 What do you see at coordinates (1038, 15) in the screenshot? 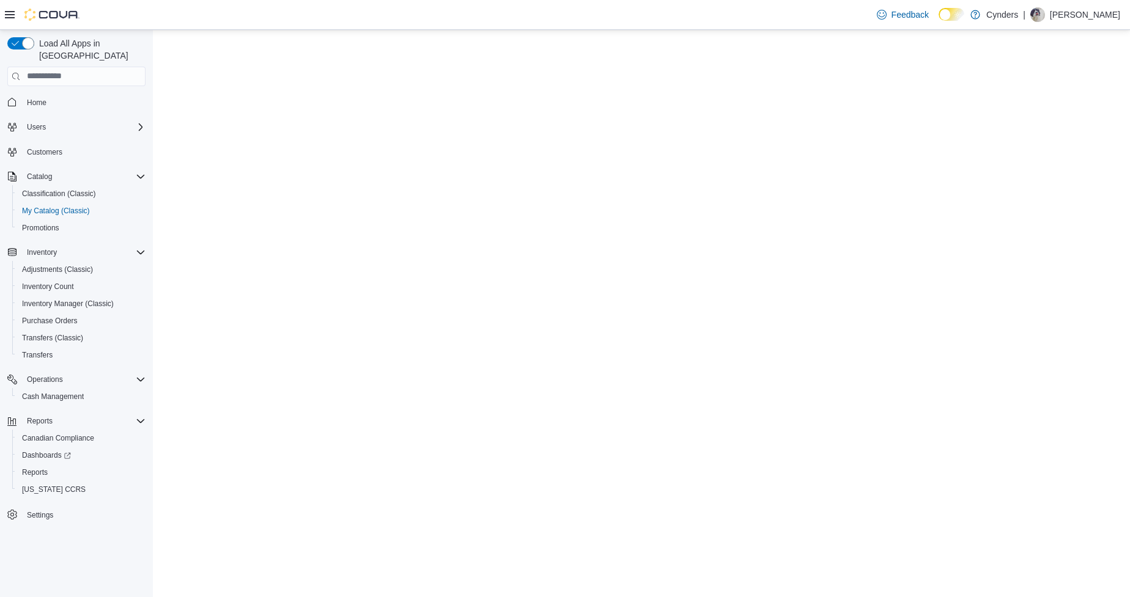
I see `div: Jake Zigarlick` at bounding box center [1038, 15].